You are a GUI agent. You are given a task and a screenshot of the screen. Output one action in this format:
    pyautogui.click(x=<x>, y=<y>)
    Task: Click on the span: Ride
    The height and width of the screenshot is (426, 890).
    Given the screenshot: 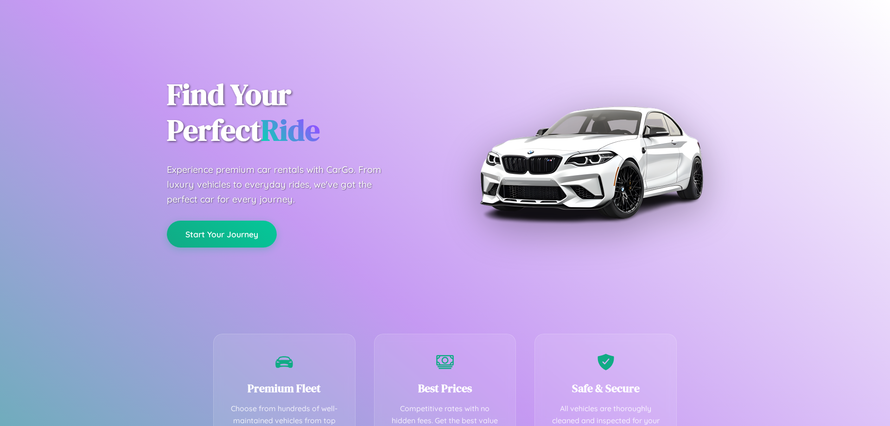 What is the action you would take?
    pyautogui.click(x=290, y=130)
    